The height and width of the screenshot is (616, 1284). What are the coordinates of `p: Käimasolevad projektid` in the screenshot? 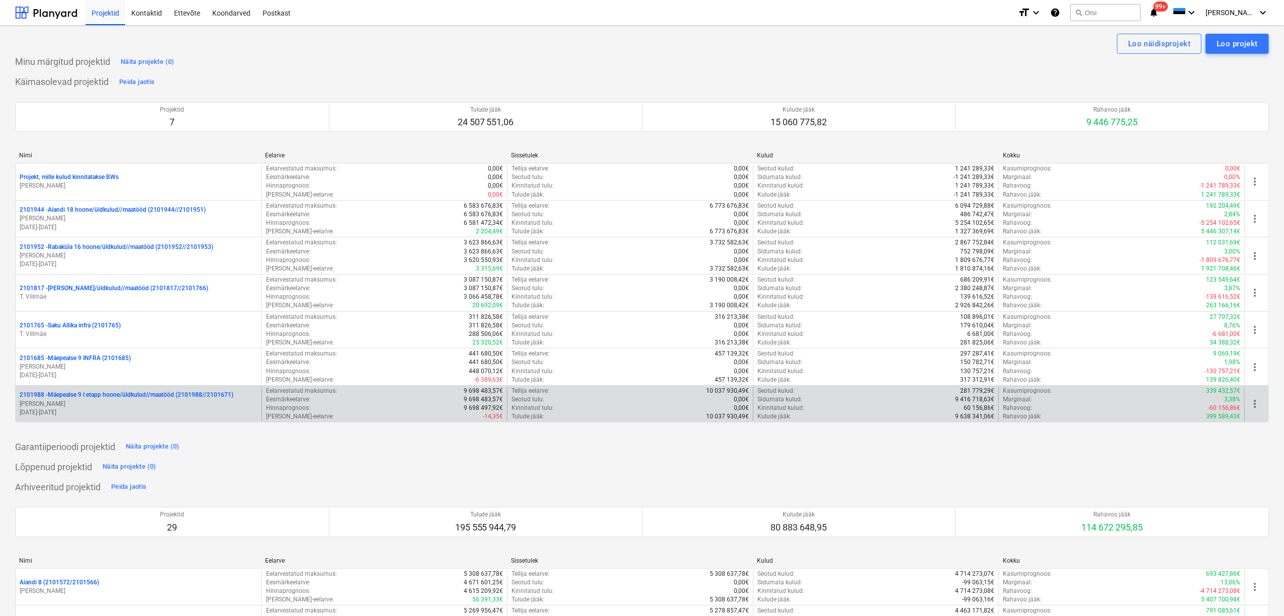 It's located at (62, 82).